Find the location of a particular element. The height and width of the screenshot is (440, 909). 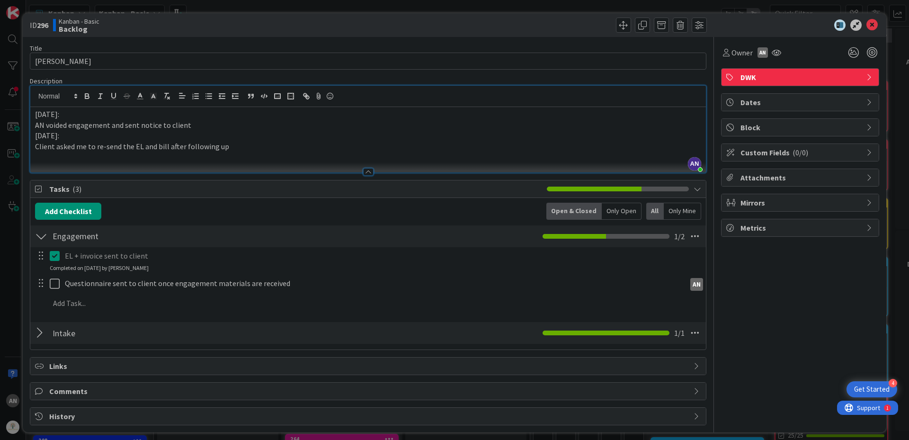

span: ( 3 ) is located at coordinates (77, 189).